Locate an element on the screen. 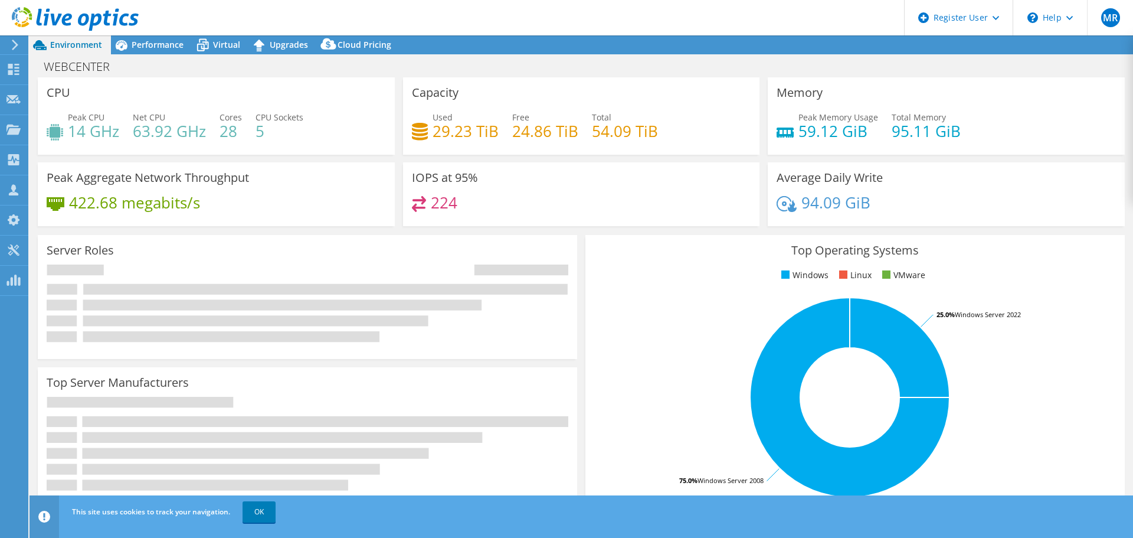 The image size is (1133, 538). h4: 224 is located at coordinates (444, 202).